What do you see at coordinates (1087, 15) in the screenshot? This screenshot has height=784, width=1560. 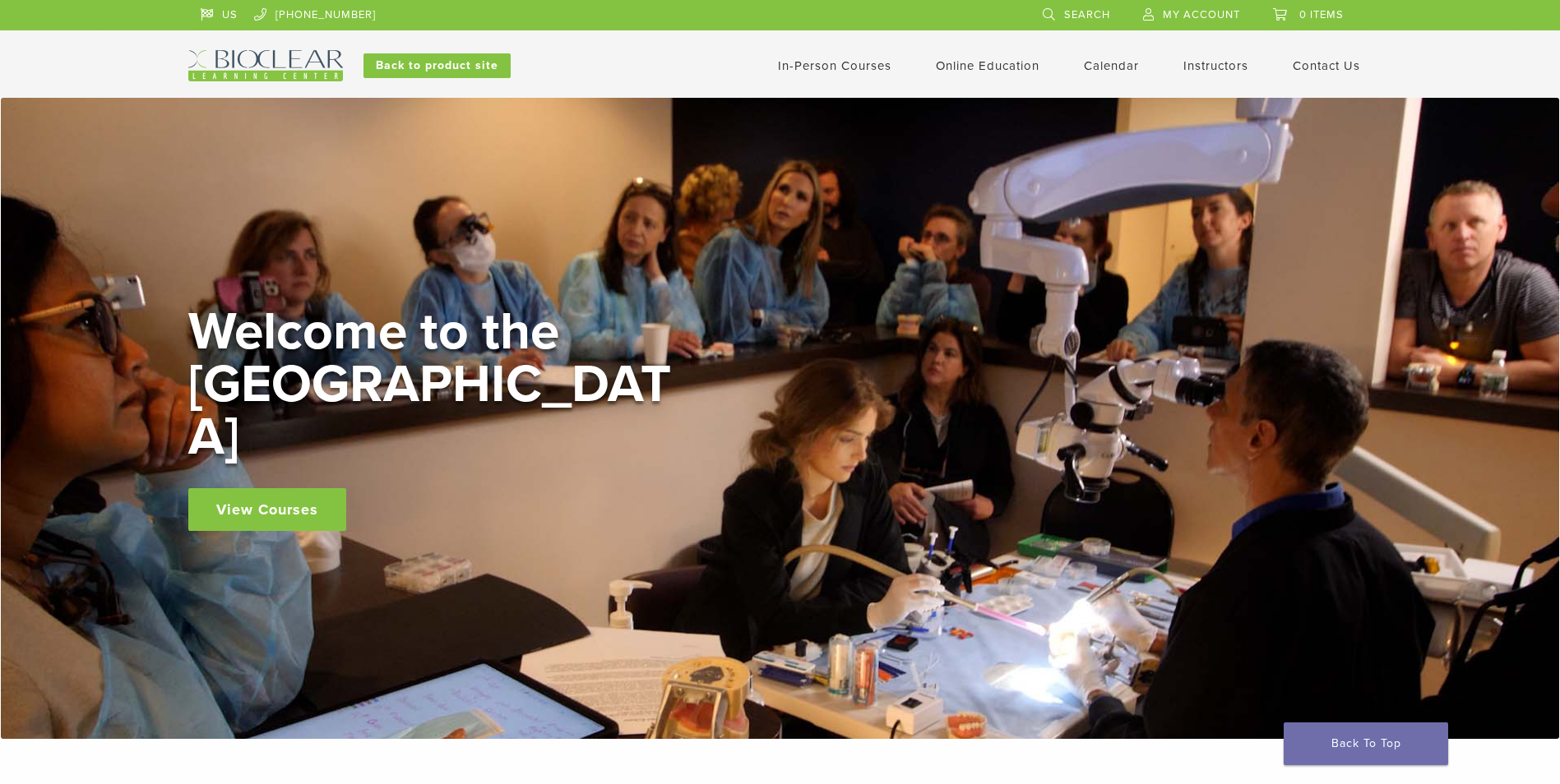 I see `span: Search` at bounding box center [1087, 15].